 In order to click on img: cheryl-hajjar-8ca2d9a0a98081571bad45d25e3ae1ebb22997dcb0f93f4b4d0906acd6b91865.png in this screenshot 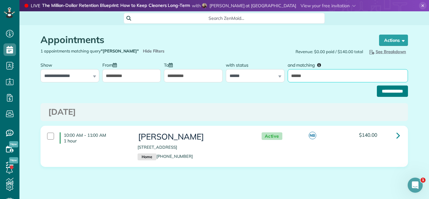, I will do `click(205, 6)`.